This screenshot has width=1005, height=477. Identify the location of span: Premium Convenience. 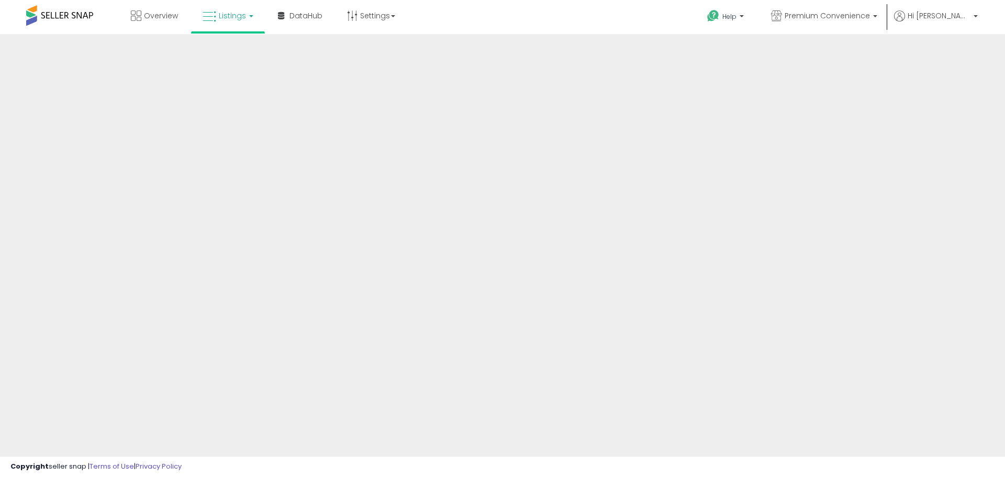
(827, 16).